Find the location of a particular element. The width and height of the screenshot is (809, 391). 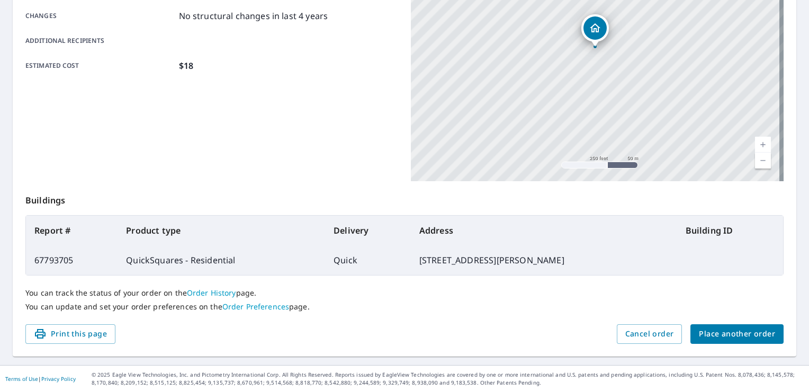

th: Address is located at coordinates (544, 230).